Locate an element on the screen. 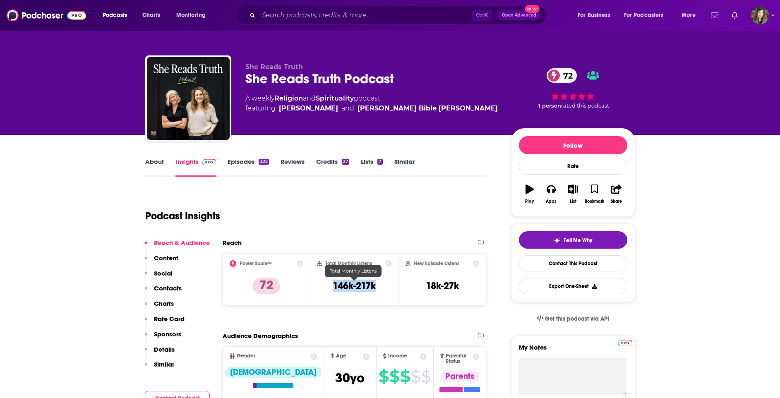  a: About is located at coordinates (154, 167).